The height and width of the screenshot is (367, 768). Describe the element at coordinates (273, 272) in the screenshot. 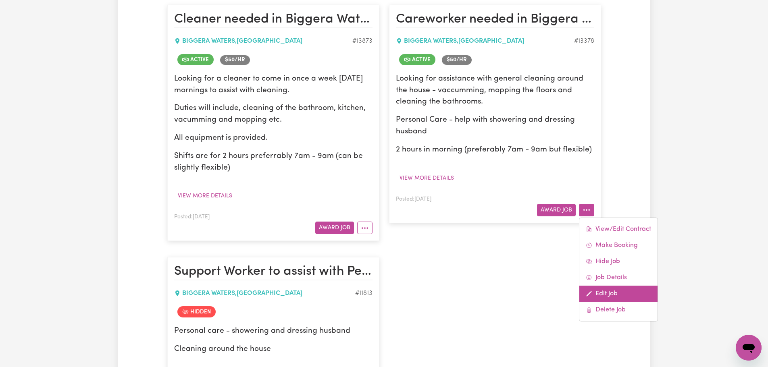

I see `h2: Support Worker to assist with Personal care` at that location.